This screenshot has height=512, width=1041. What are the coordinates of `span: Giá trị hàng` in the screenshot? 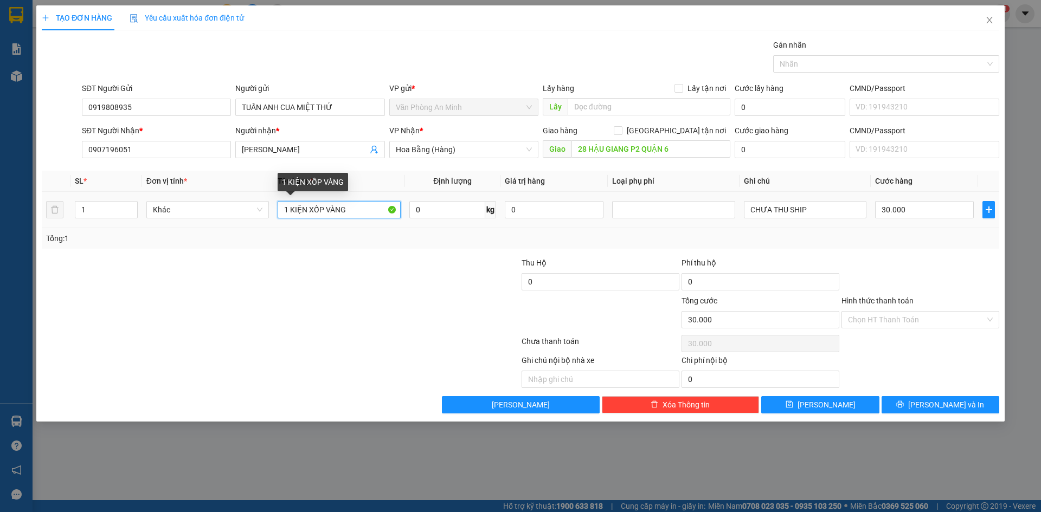 It's located at (525, 181).